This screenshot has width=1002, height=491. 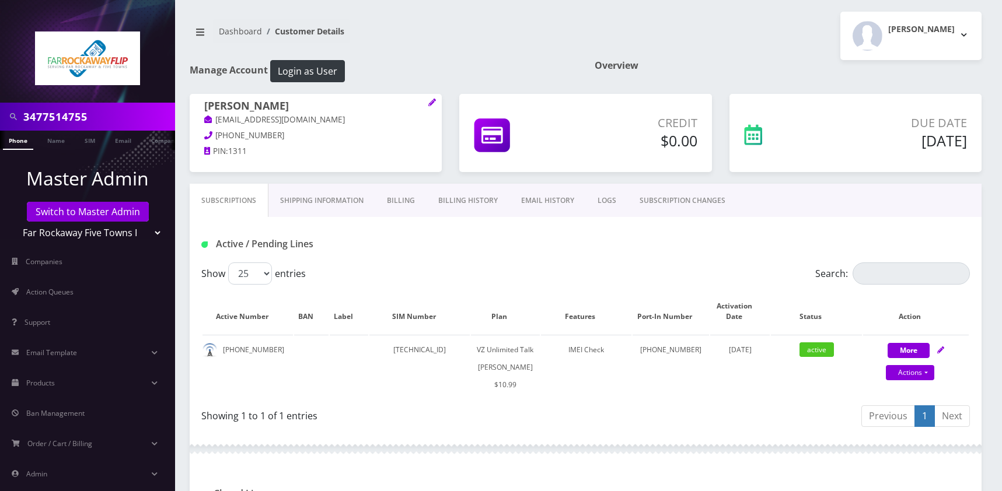 What do you see at coordinates (389, 414) in the screenshot?
I see `div: Showing 1 to 1 of 1 entries` at bounding box center [389, 414].